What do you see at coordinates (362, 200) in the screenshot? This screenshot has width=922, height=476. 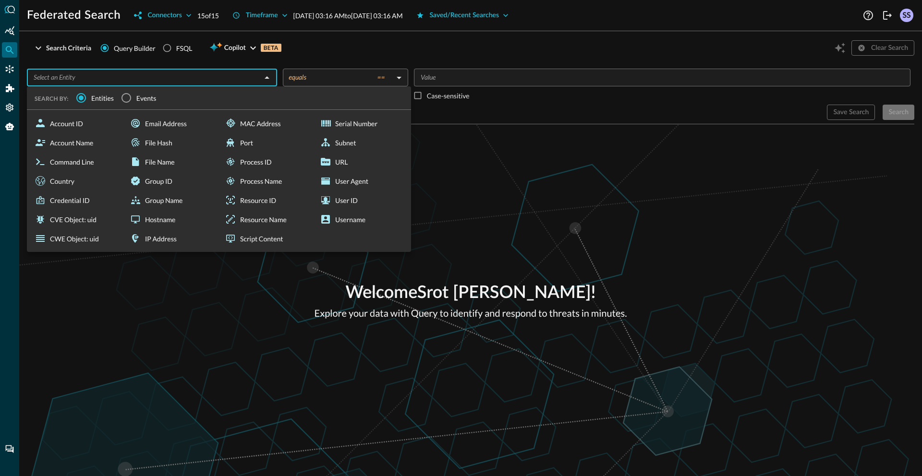 I see `div: User ID` at bounding box center [362, 200].